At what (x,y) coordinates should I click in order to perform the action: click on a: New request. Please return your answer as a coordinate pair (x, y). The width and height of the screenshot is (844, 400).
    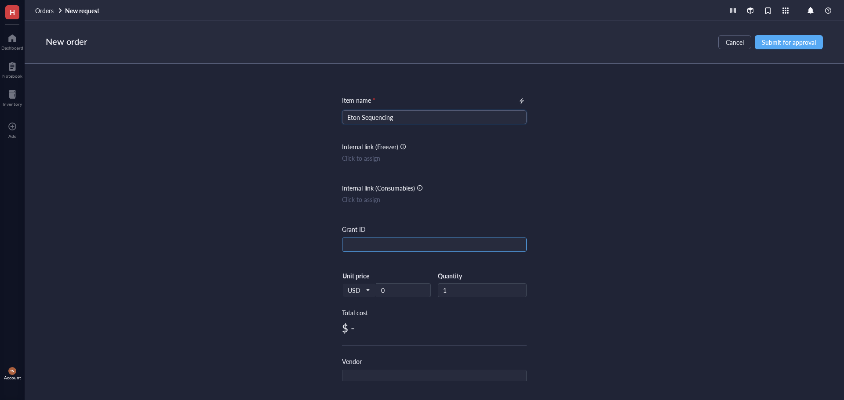
    Looking at the image, I should click on (83, 11).